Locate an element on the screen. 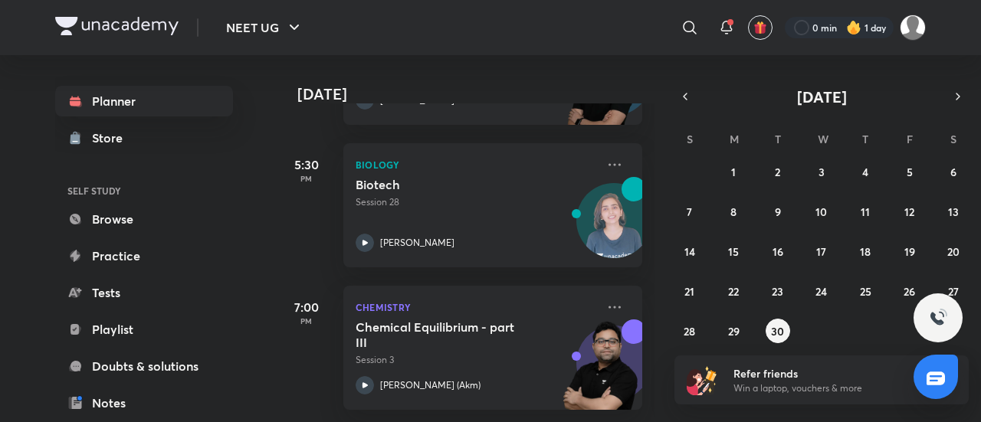 This screenshot has height=422, width=981. p: Chemistry is located at coordinates (476, 307).